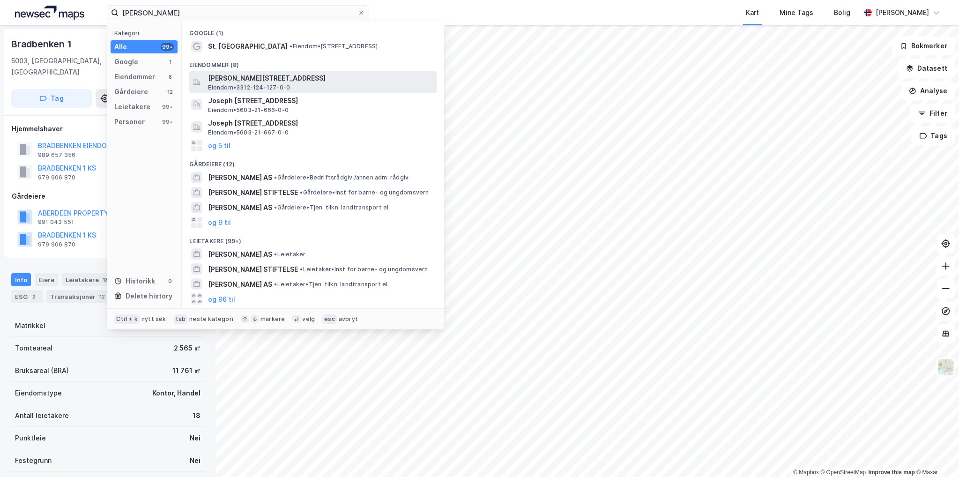  I want to click on div: Eiere, so click(46, 280).